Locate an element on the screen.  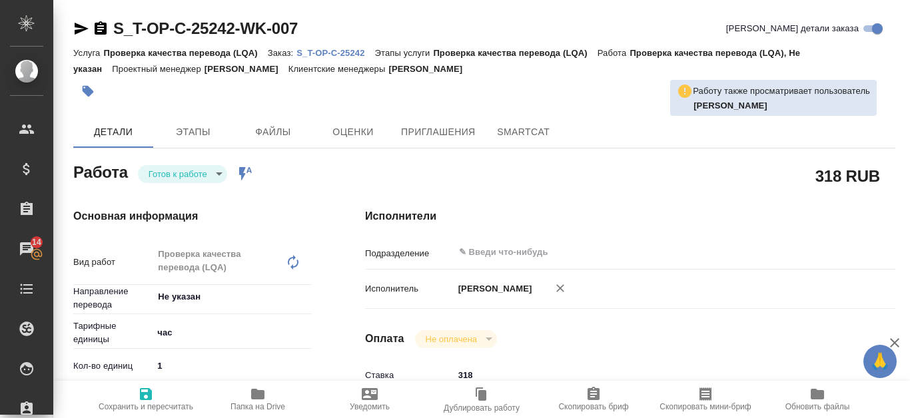
p: S_T-OP-C-25242 is located at coordinates (335, 53).